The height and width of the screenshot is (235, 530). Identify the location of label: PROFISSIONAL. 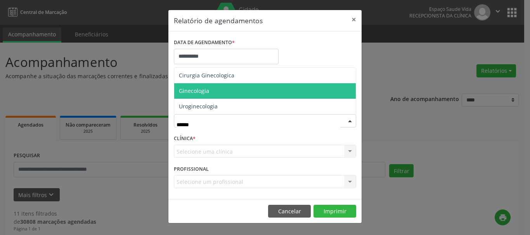
(191, 169).